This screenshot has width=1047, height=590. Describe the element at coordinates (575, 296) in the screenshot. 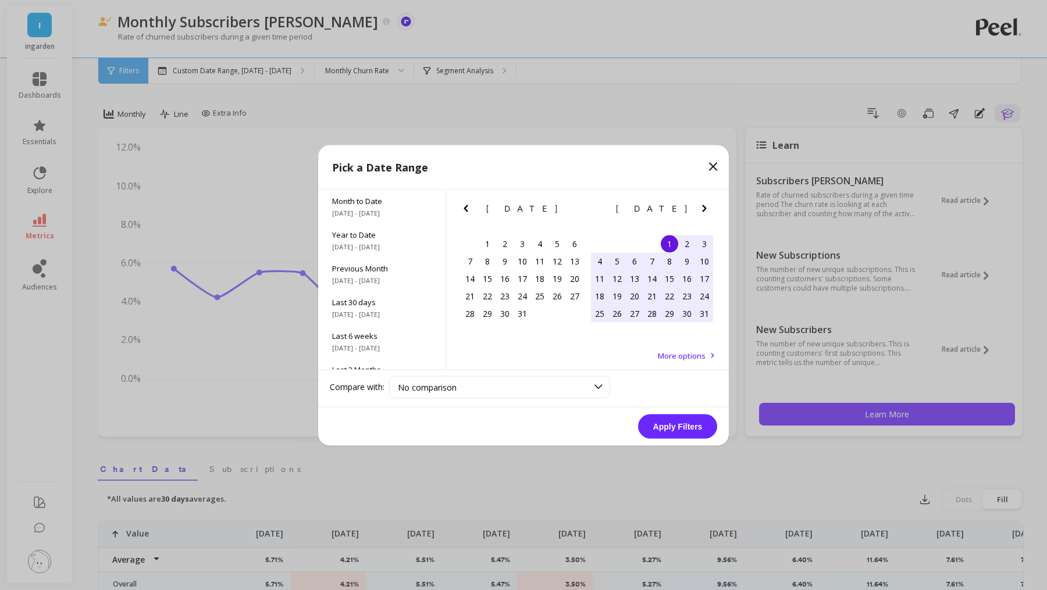

I see `div: Choose Saturday, July 27th, 2024` at that location.